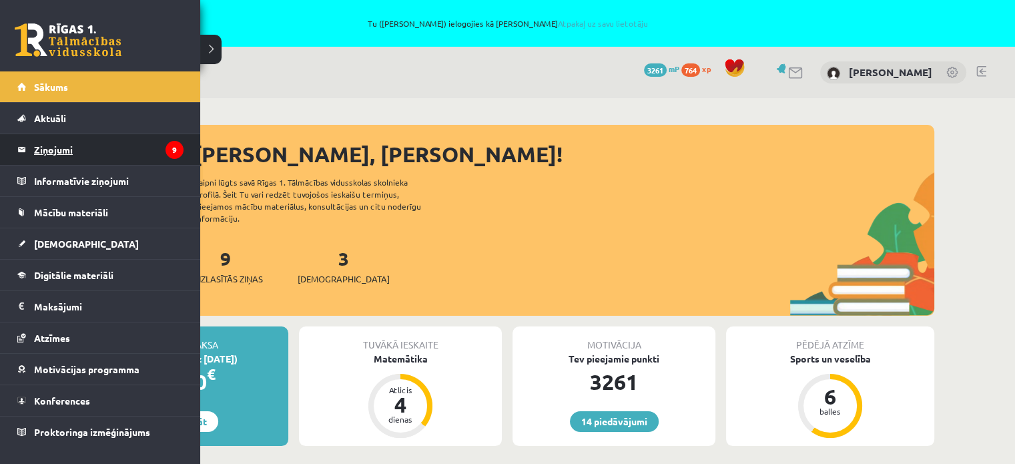 This screenshot has width=1015, height=464. What do you see at coordinates (400, 339) in the screenshot?
I see `div: Tuvākā ieskaite` at bounding box center [400, 339].